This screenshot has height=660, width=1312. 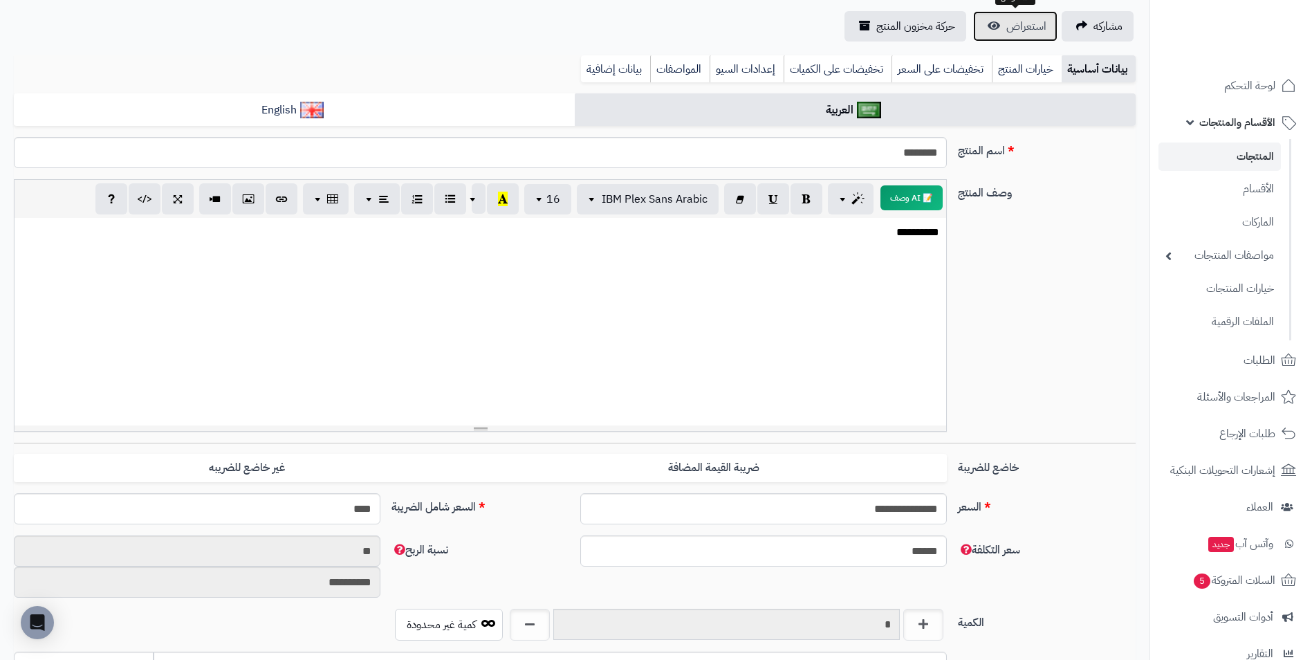 I want to click on a: المنتجات, so click(x=1219, y=156).